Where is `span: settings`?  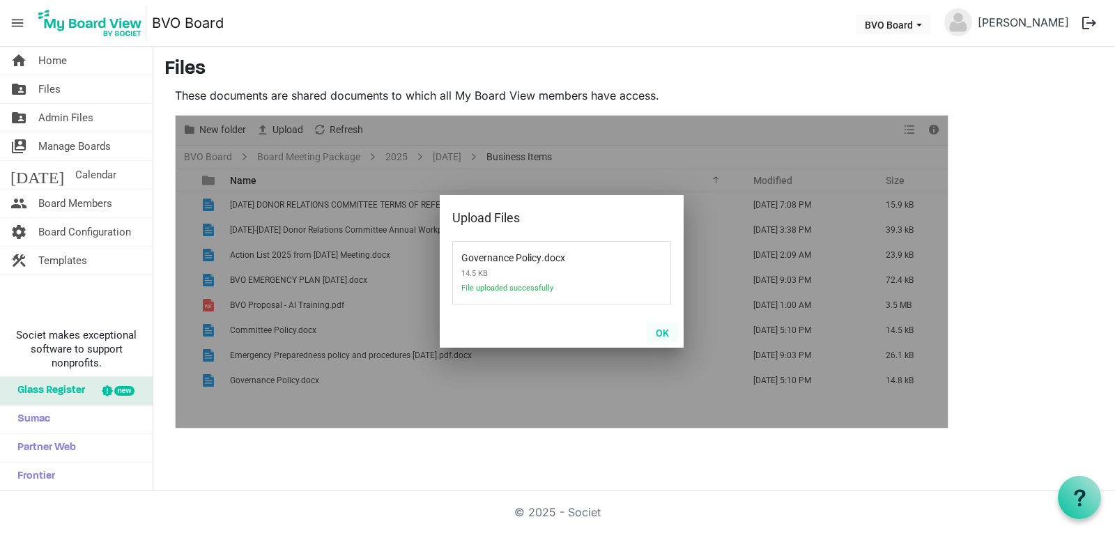 span: settings is located at coordinates (19, 232).